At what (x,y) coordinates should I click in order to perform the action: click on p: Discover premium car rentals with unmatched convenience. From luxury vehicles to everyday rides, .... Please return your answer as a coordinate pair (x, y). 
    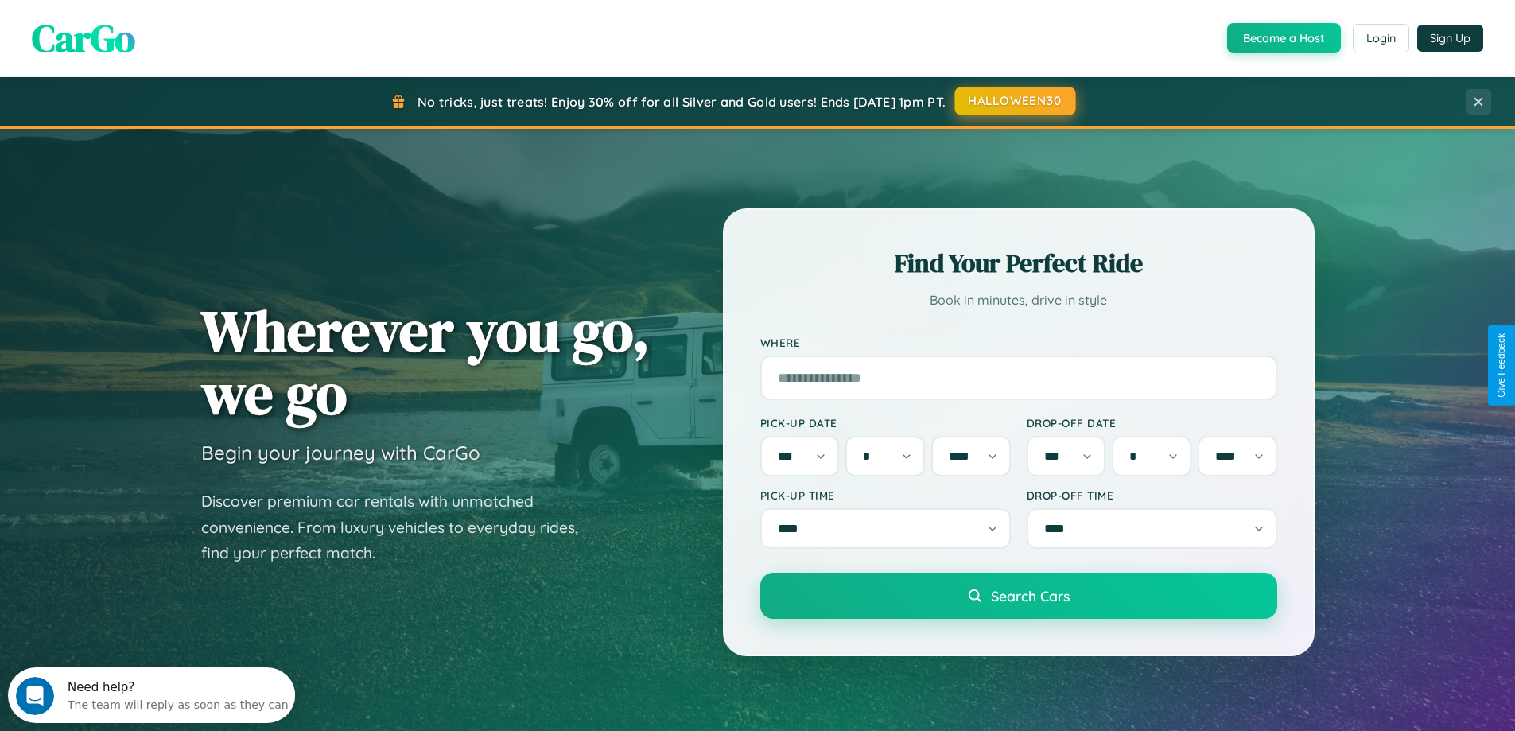
    Looking at the image, I should click on (400, 527).